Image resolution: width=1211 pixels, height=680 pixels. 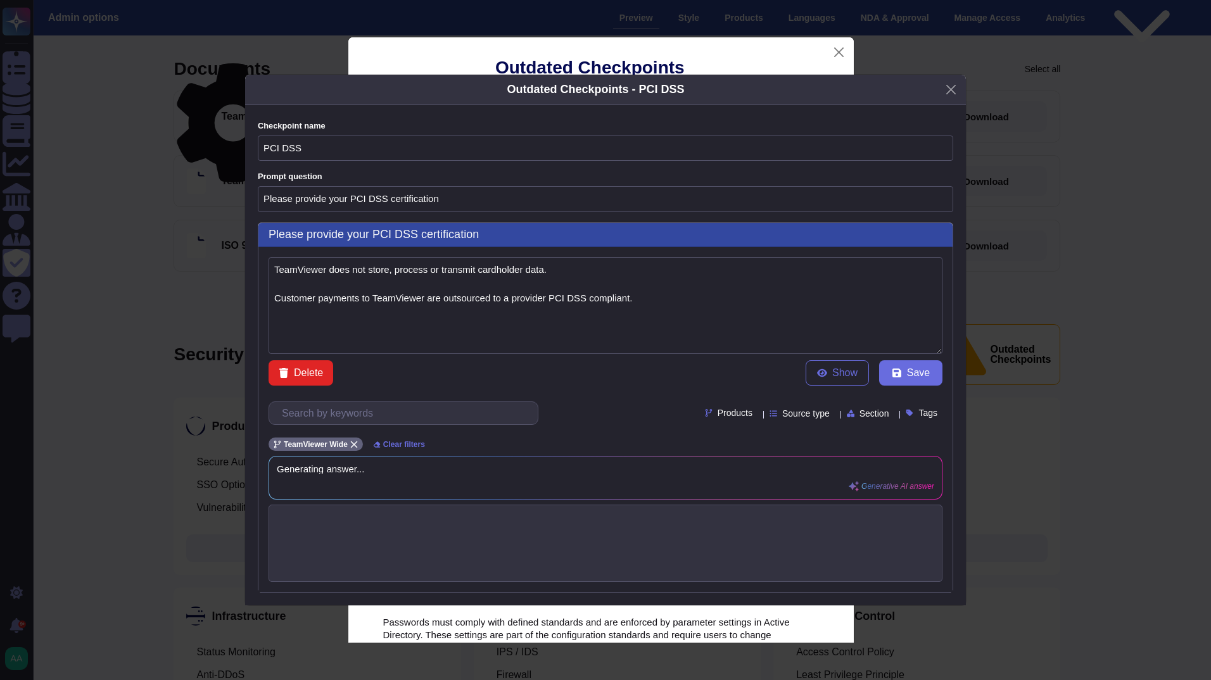 I want to click on input: Checkpoint name, so click(x=606, y=148).